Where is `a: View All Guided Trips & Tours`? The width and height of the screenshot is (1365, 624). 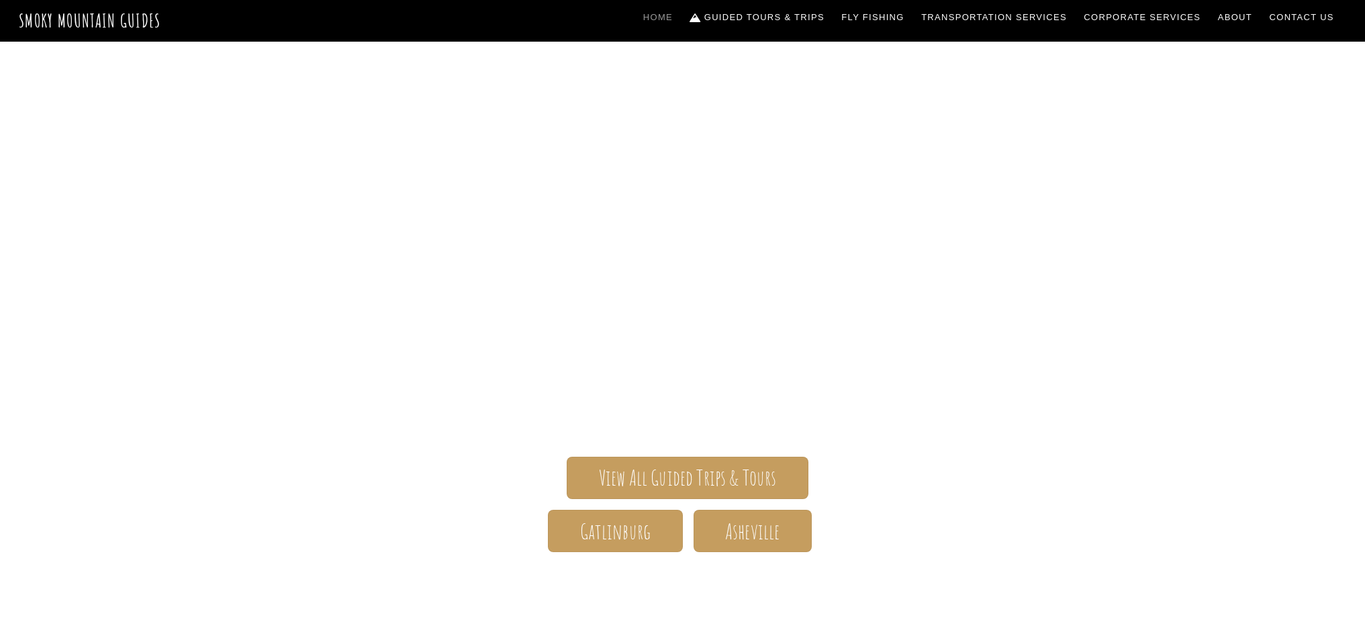
a: View All Guided Trips & Tours is located at coordinates (687, 478).